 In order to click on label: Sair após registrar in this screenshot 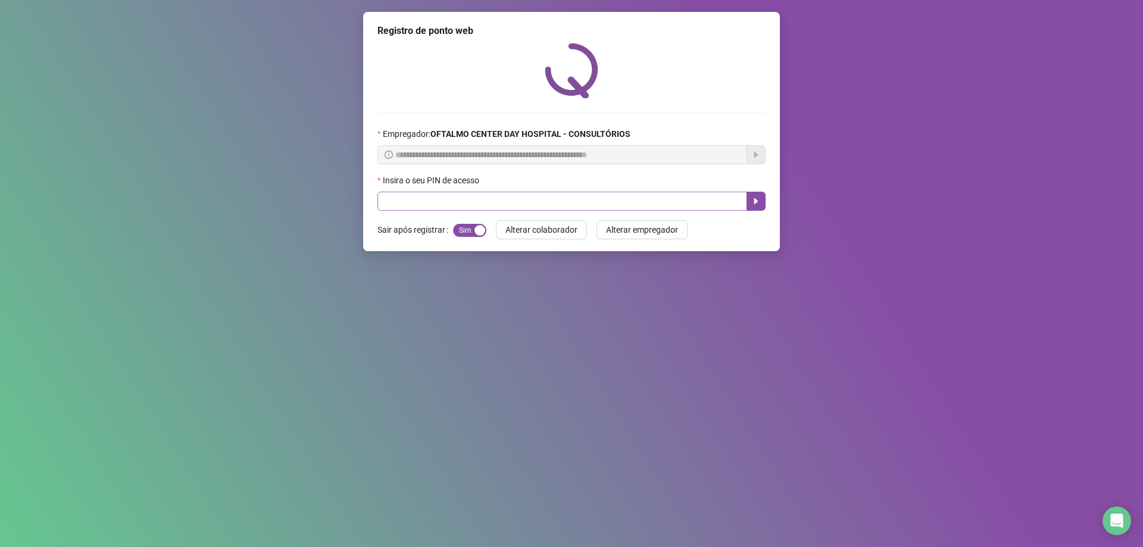, I will do `click(415, 230)`.